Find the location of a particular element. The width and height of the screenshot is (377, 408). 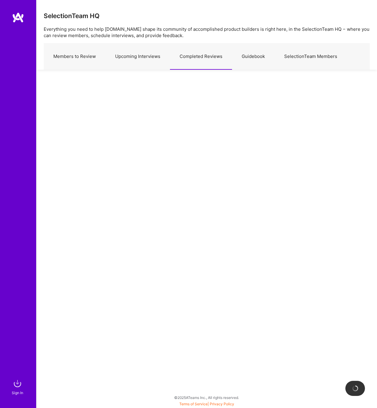

a: Privacy Policy is located at coordinates (222, 403).